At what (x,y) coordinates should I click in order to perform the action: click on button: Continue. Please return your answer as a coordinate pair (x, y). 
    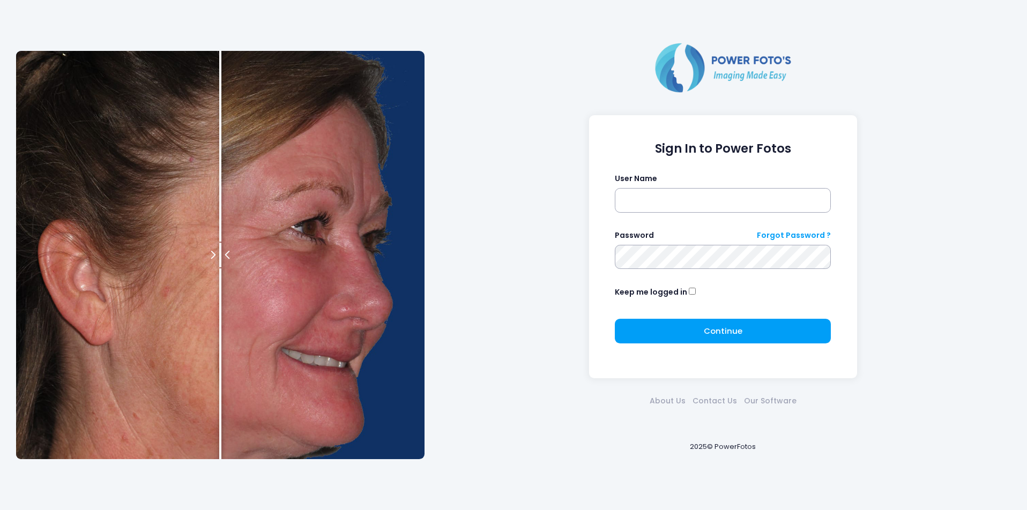
    Looking at the image, I should click on (722, 331).